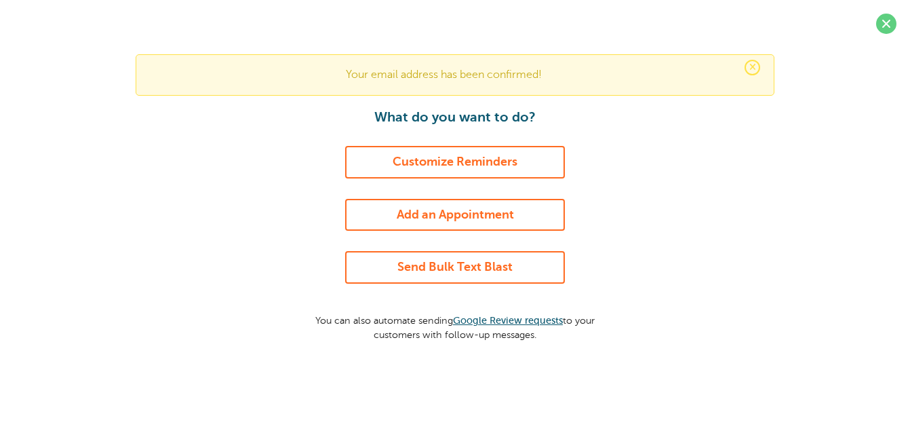 The width and height of the screenshot is (910, 431). Describe the element at coordinates (455, 117) in the screenshot. I see `h1: What do you want to do?` at that location.